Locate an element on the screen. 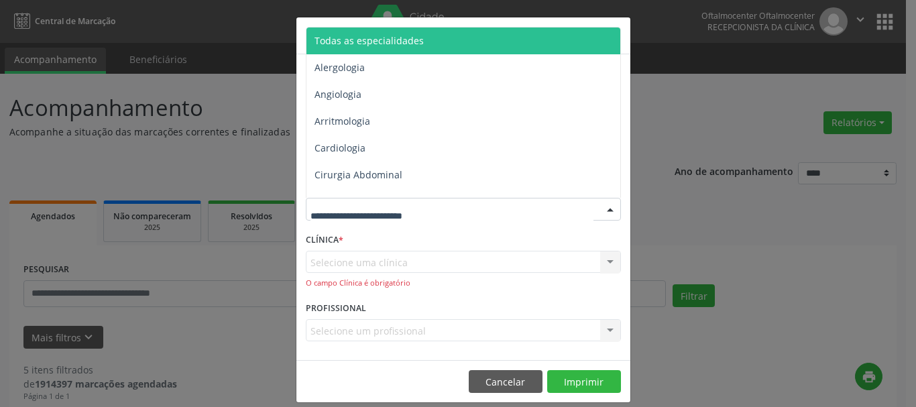  span: Todas as especialidades is located at coordinates (369, 40).